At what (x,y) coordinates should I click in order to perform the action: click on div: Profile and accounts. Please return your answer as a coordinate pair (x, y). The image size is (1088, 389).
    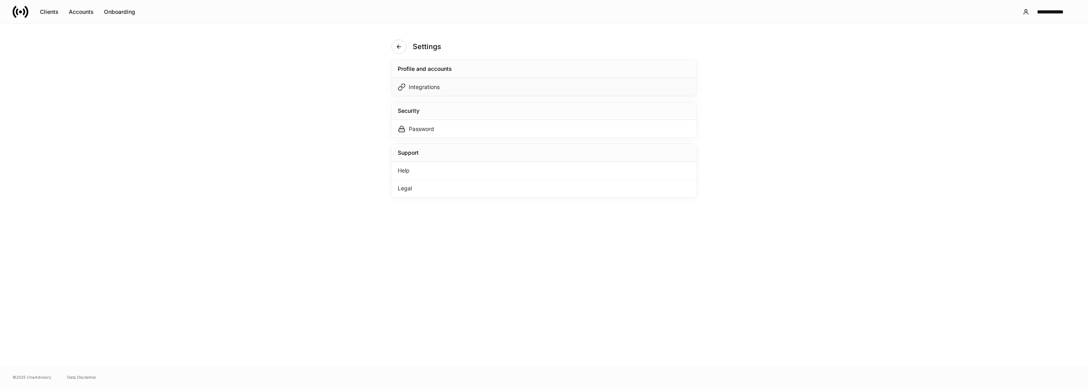
    Looking at the image, I should click on (425, 69).